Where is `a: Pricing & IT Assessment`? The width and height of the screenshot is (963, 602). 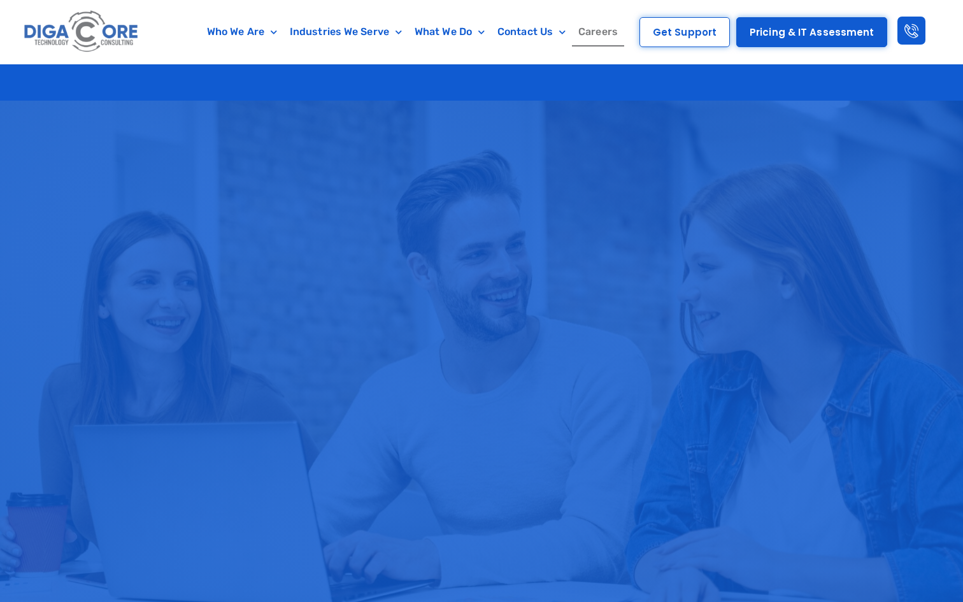 a: Pricing & IT Assessment is located at coordinates (811, 32).